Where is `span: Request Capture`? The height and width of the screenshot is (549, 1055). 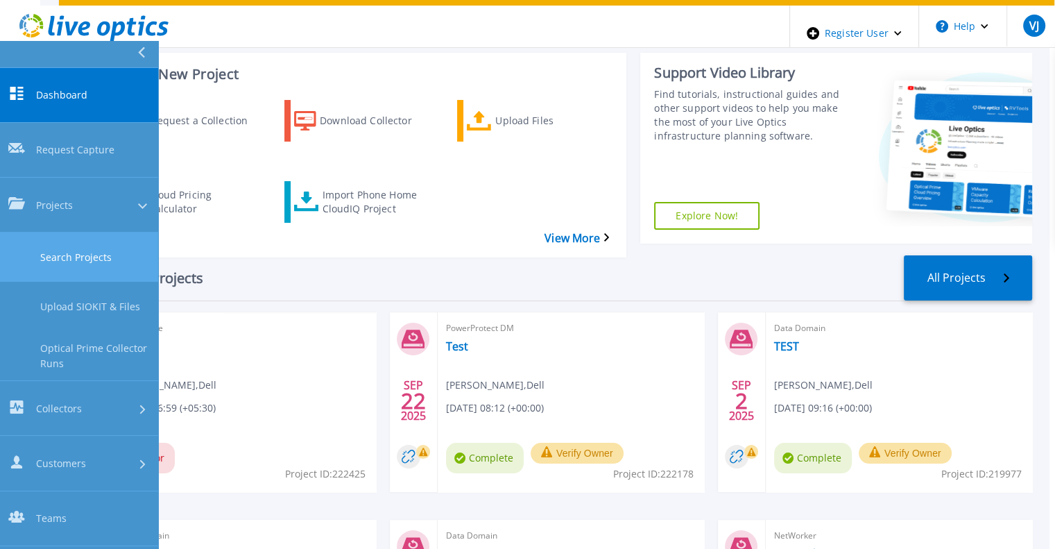 span: Request Capture is located at coordinates (75, 150).